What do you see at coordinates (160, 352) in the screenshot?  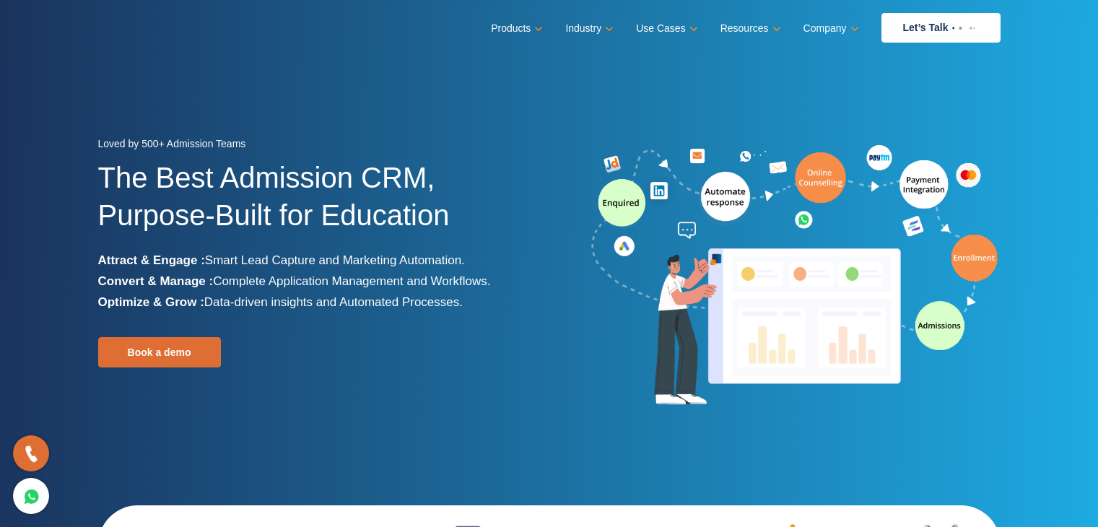 I see `a: Book a demo` at bounding box center [160, 352].